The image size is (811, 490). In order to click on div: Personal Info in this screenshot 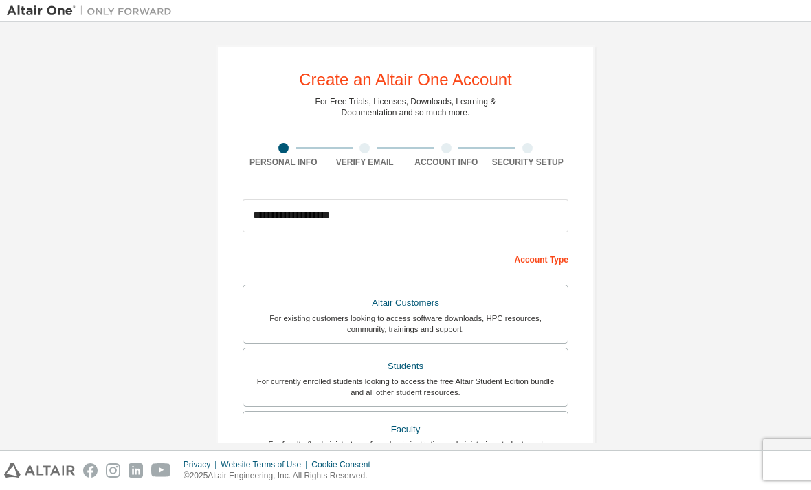, I will do `click(283, 162)`.